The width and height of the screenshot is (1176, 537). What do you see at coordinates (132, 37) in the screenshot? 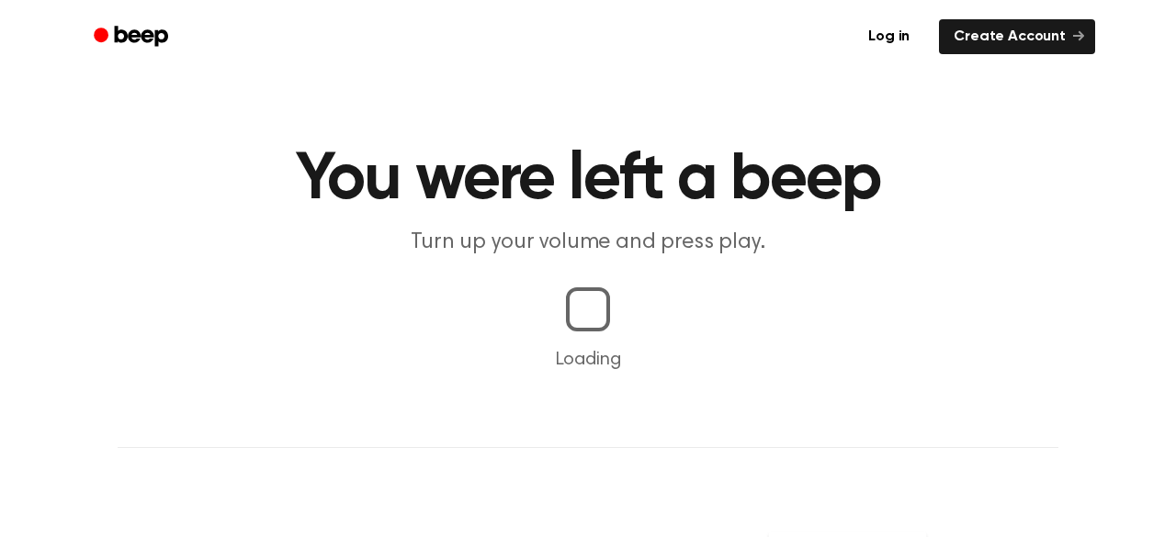
I see `a: Beep` at bounding box center [132, 37].